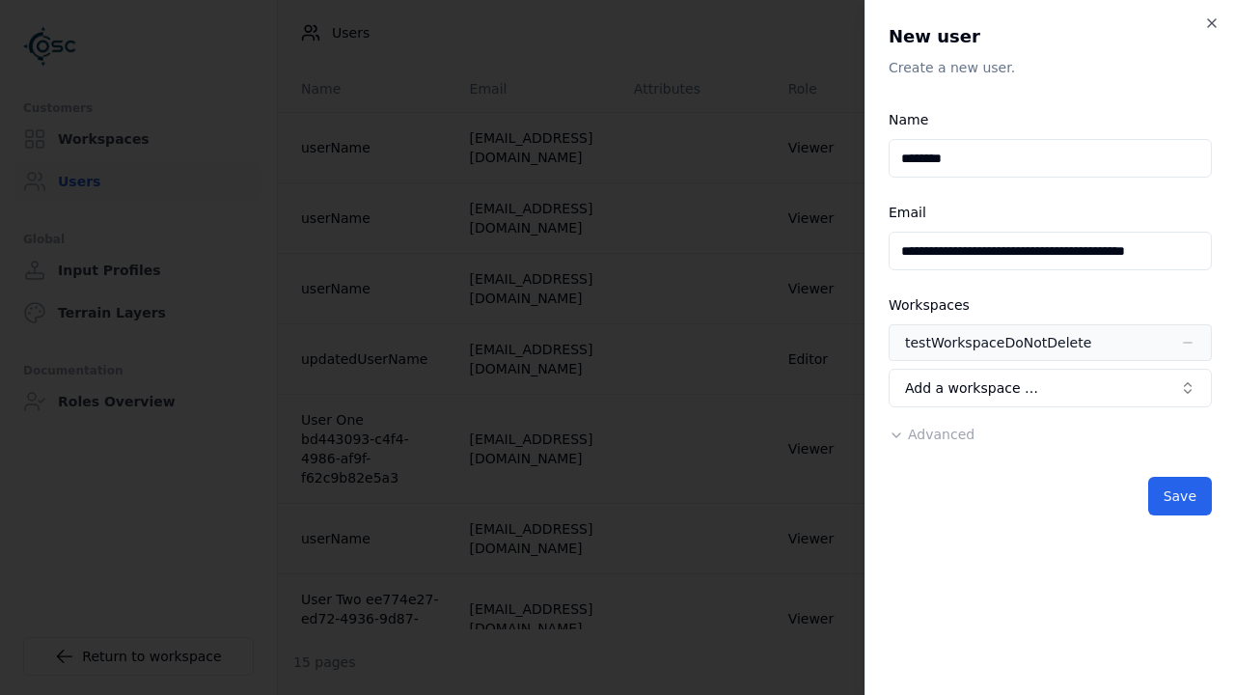 Image resolution: width=1235 pixels, height=695 pixels. Describe the element at coordinates (929, 305) in the screenshot. I see `label: Workspaces` at that location.